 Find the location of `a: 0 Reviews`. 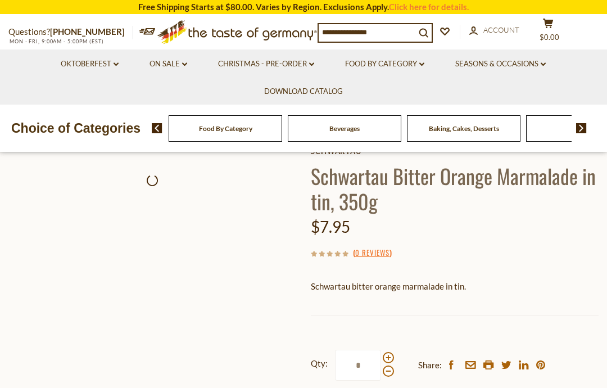

a: 0 Reviews is located at coordinates (372, 253).